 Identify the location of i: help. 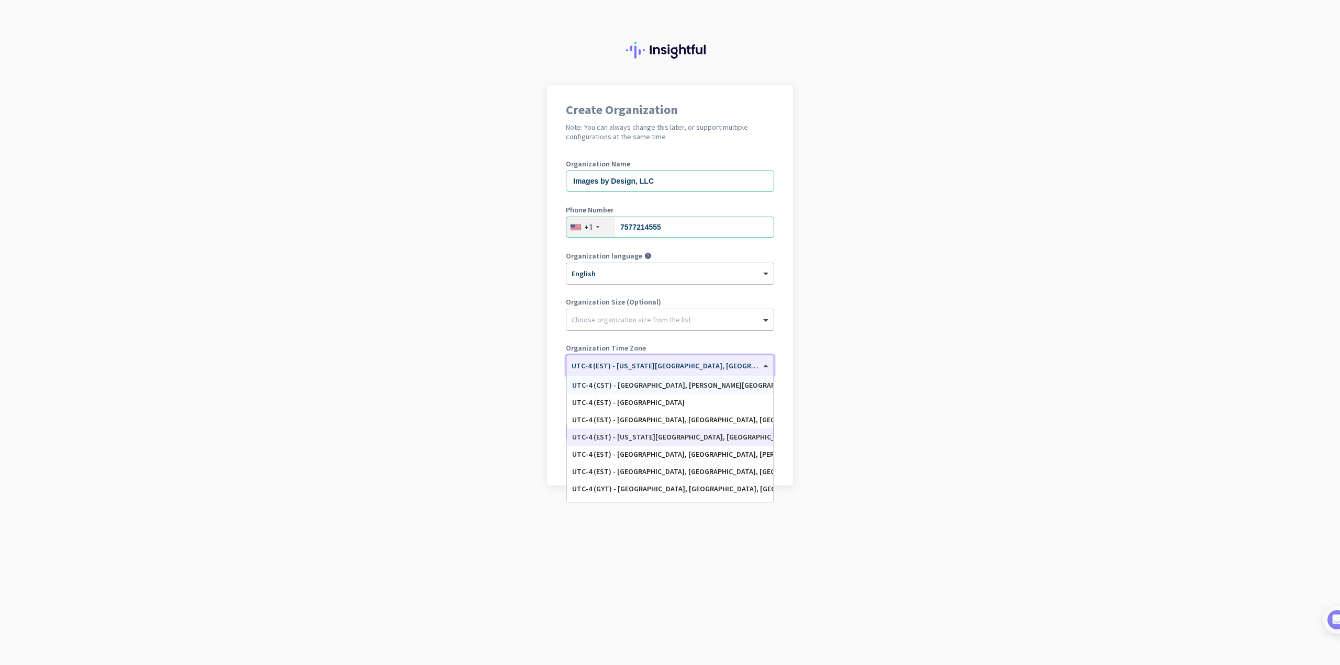
(648, 256).